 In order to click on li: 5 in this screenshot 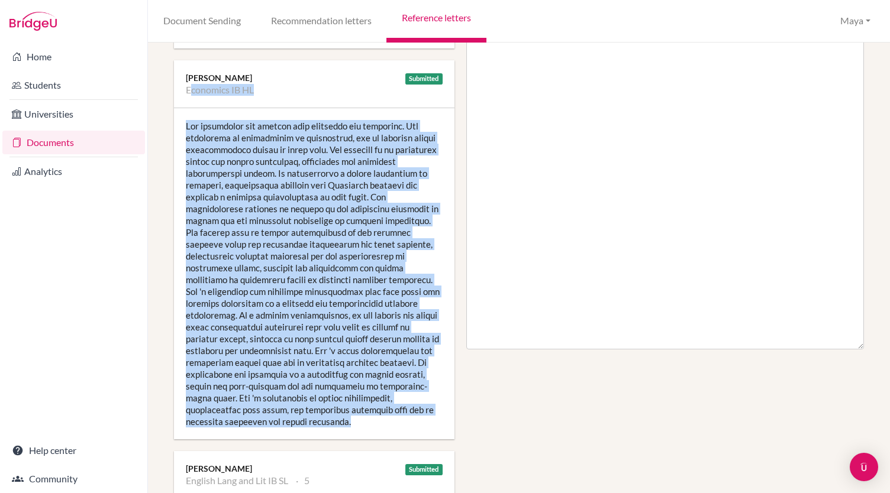, I will do `click(302, 481)`.